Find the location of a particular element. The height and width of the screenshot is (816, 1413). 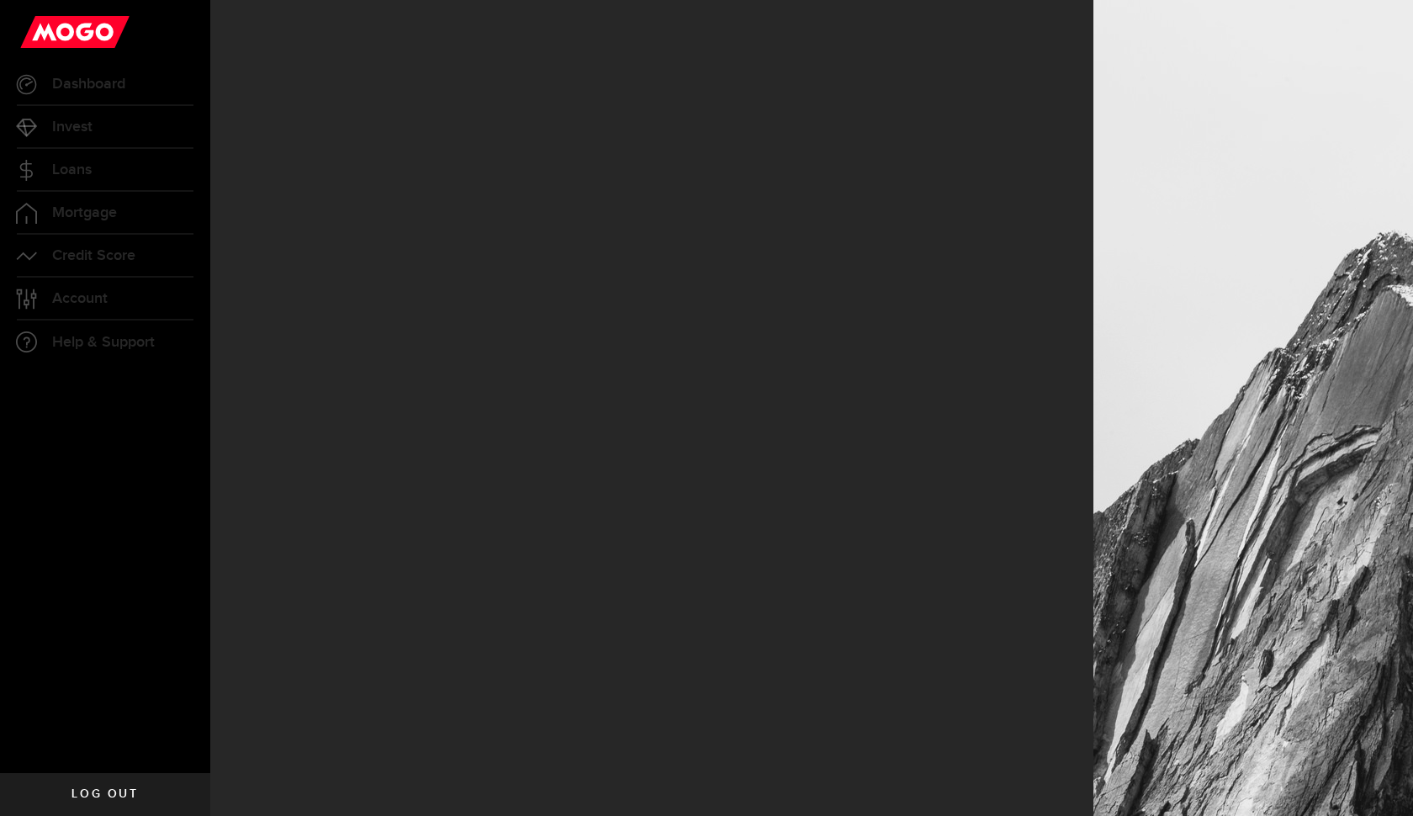

span: Loans is located at coordinates (71, 170).